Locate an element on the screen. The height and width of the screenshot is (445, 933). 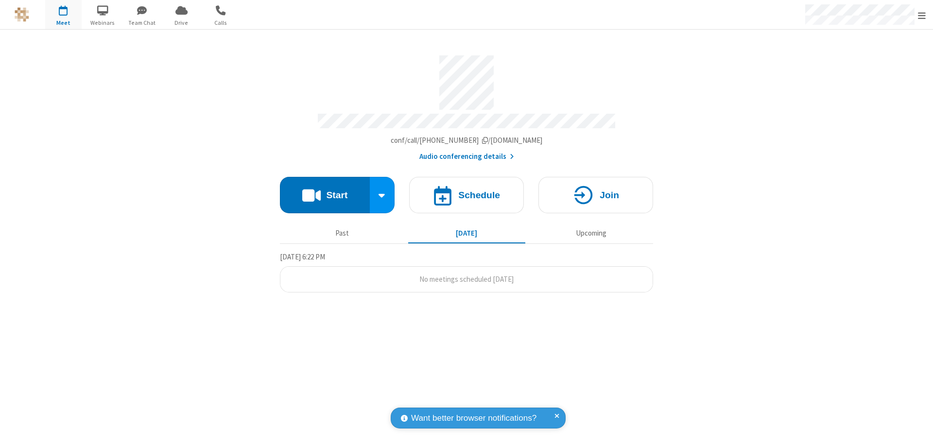
img: QA Selenium DO NOT DELETE OR CHANGE is located at coordinates (22, 15).